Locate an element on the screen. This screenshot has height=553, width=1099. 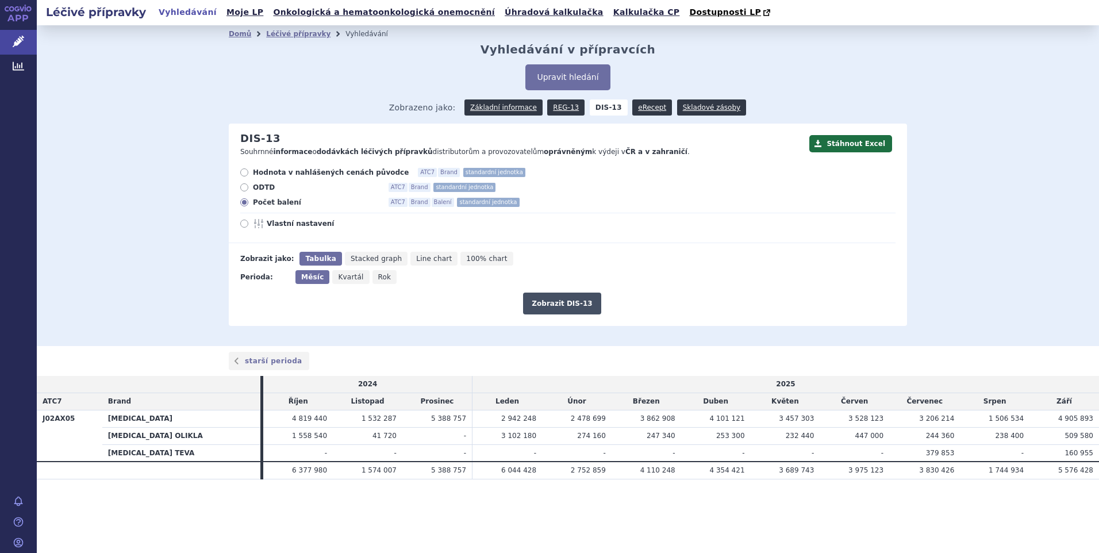
span: 2 478 699 is located at coordinates (588, 419).